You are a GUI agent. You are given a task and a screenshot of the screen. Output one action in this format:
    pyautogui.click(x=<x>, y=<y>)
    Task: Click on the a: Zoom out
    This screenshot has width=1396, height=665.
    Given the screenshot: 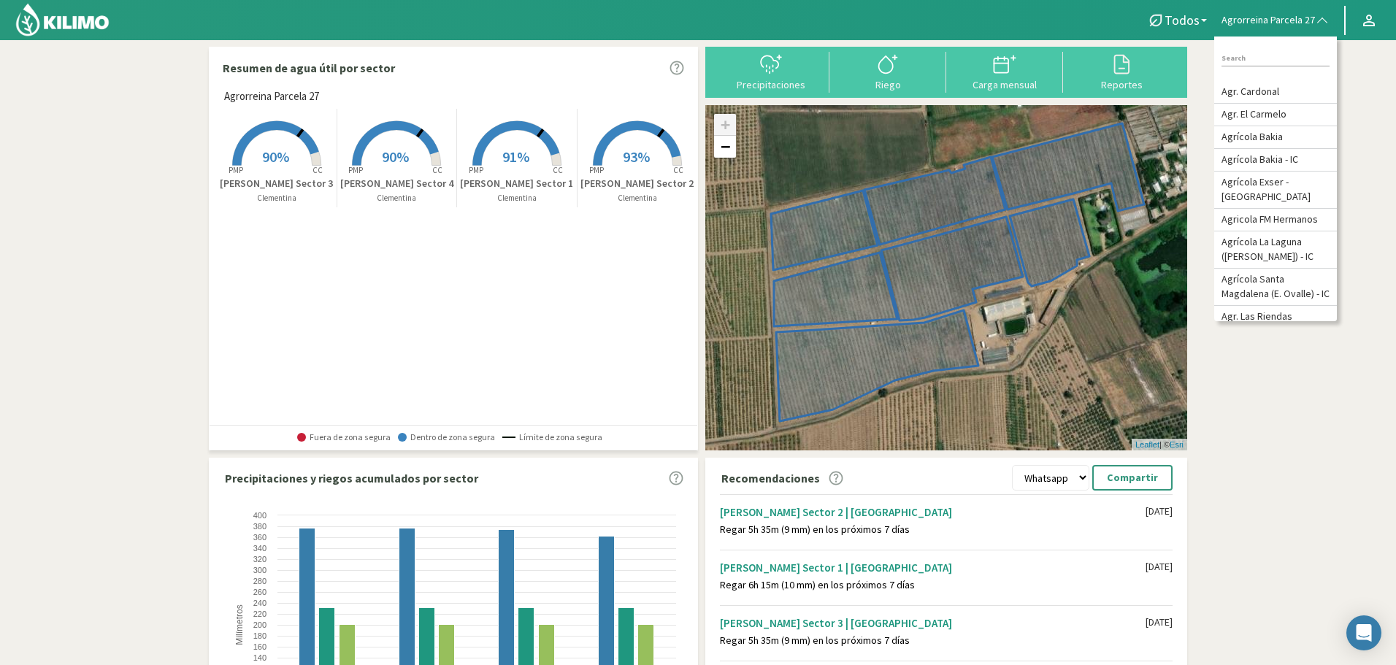 What is the action you would take?
    pyautogui.click(x=725, y=147)
    